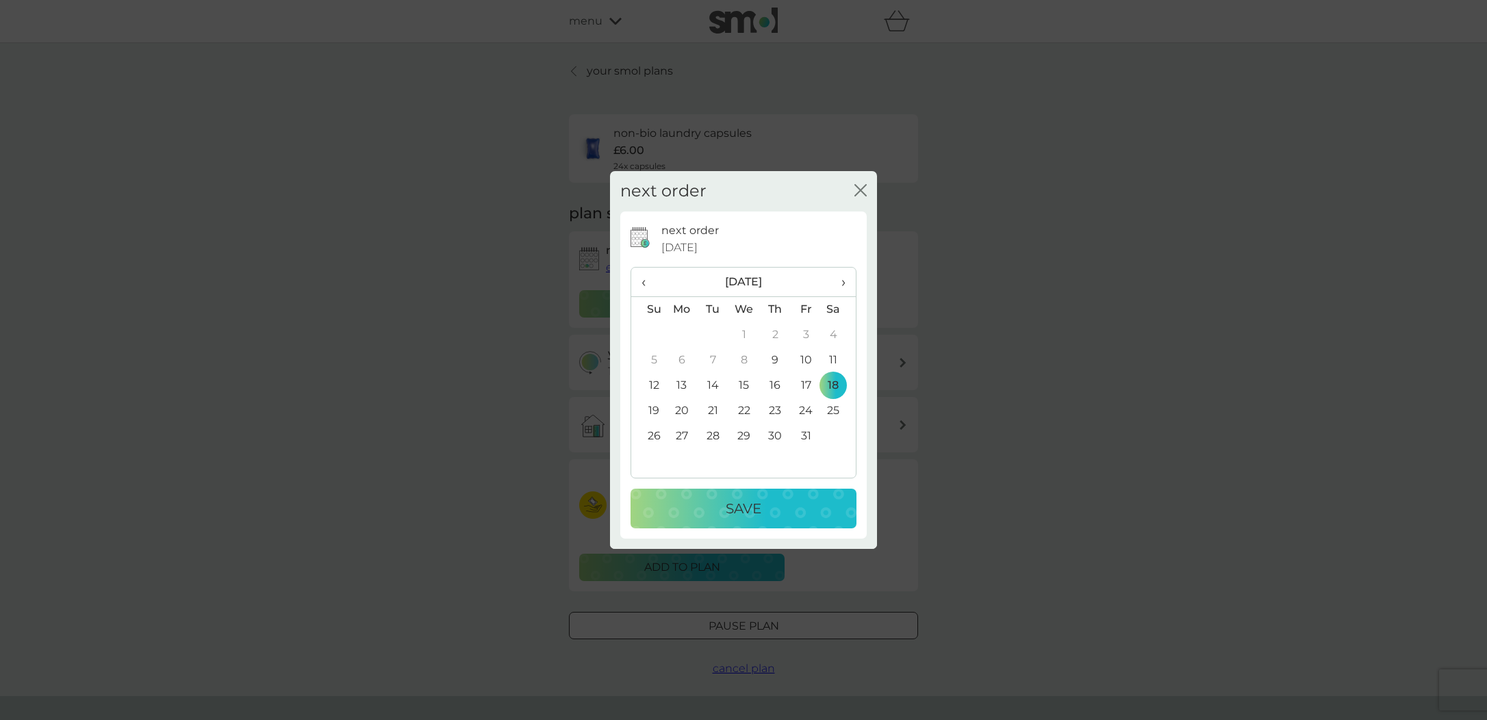 This screenshot has height=720, width=1487. Describe the element at coordinates (838, 360) in the screenshot. I see `td: 11` at that location.